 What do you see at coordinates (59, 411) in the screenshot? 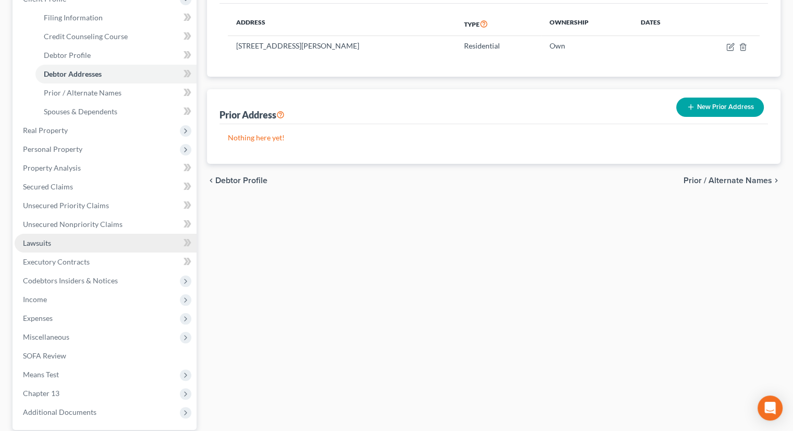
I see `span: Additional Documents` at bounding box center [59, 411].